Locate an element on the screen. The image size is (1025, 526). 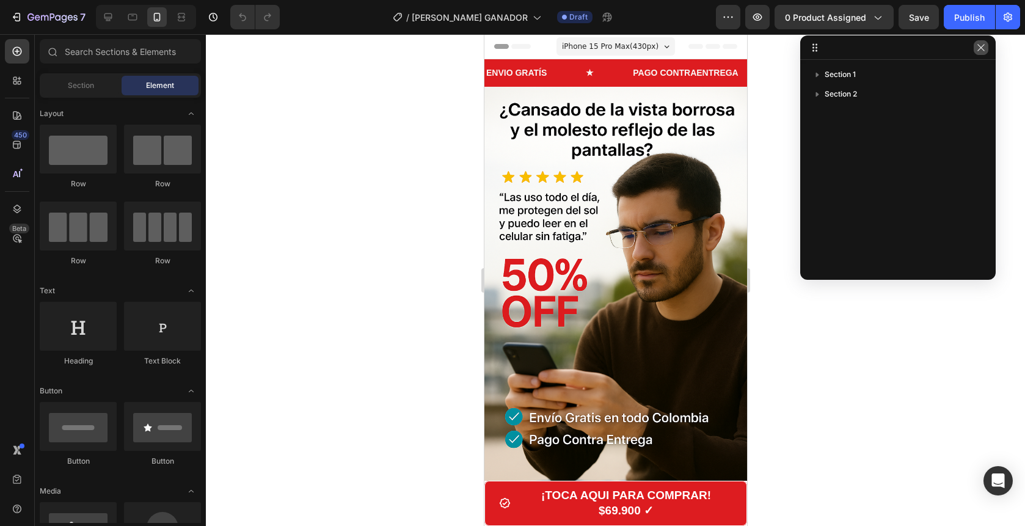
span: Section 1 is located at coordinates (840, 75).